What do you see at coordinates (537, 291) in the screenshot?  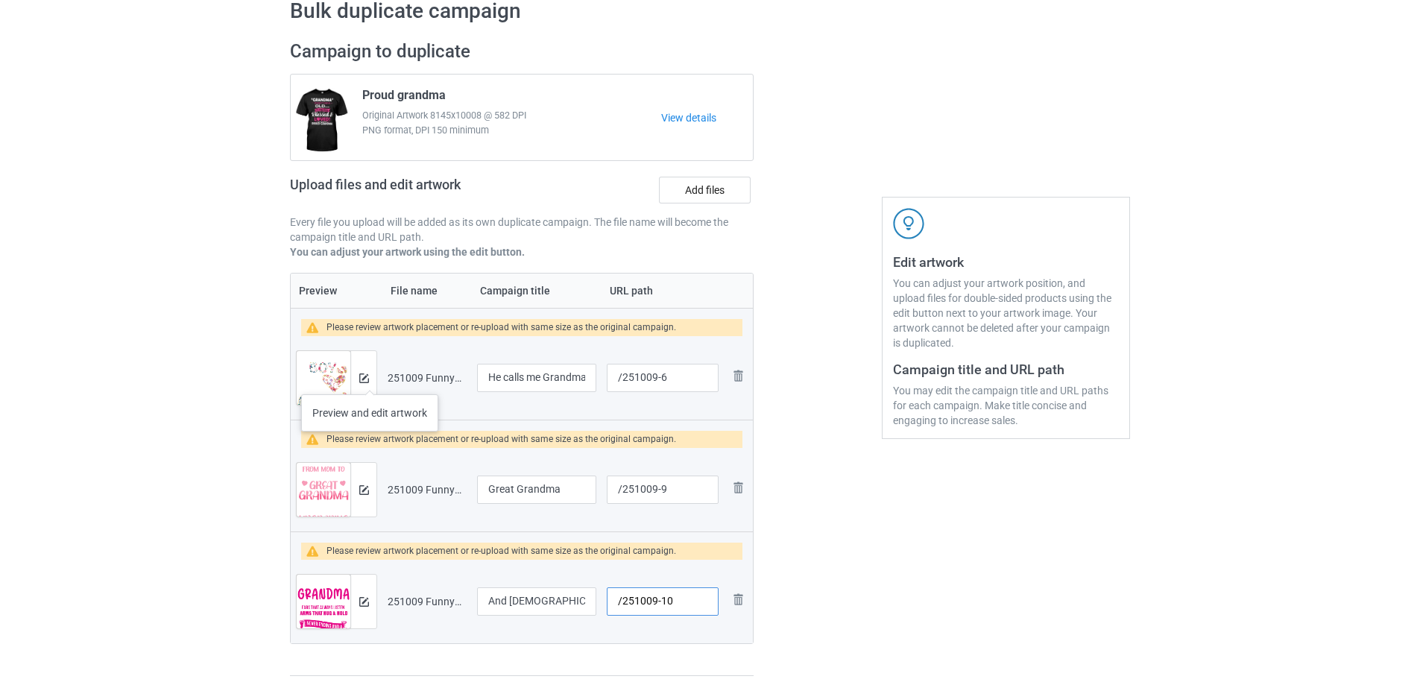 I see `th: Campaign title` at bounding box center [537, 291].